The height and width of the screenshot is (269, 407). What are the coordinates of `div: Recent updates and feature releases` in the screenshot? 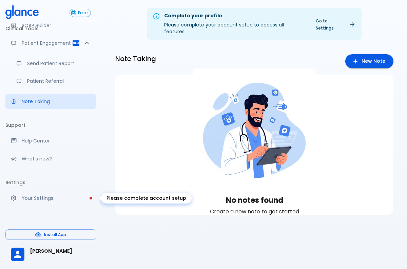 It's located at (51, 159).